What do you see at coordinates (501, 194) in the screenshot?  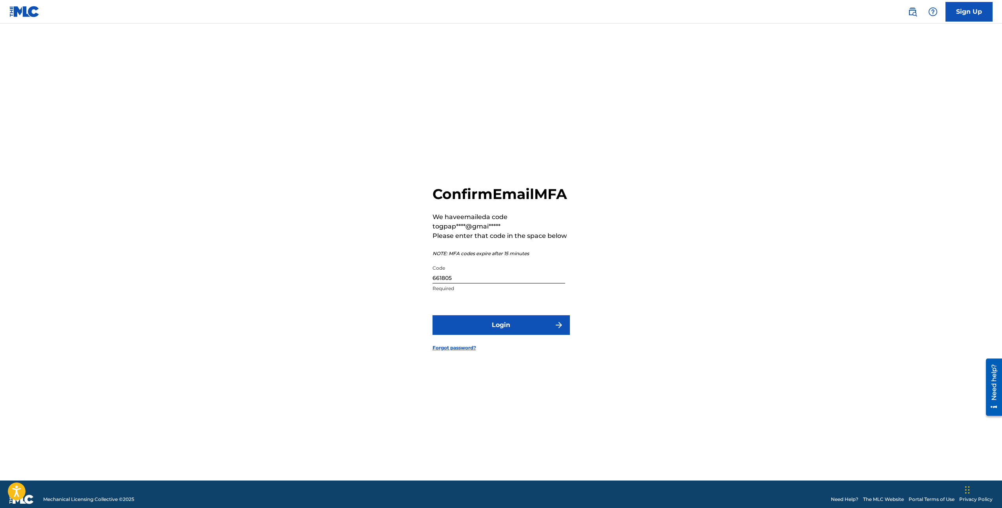 I see `h2: Confirm Email MFA` at bounding box center [501, 194].